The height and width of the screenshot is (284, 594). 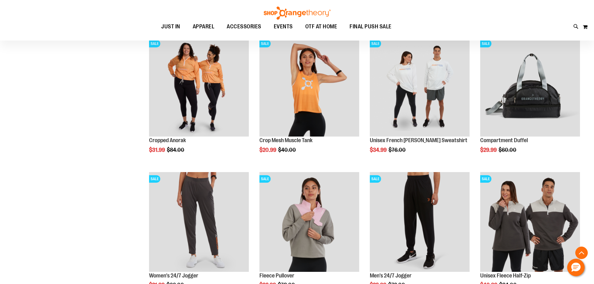 I want to click on a: Unisex Fleece Half-Zip, so click(x=505, y=275).